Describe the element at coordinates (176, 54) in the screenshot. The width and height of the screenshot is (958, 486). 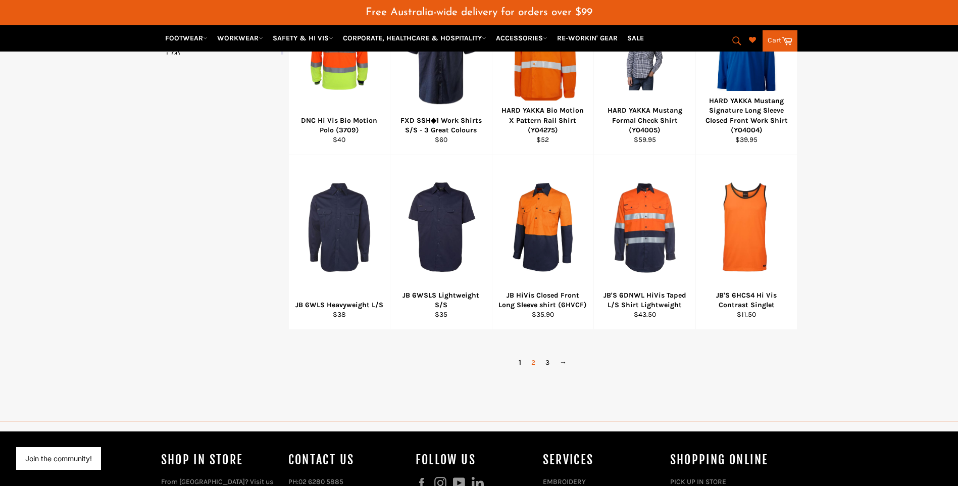
I see `span: (4)` at that location.